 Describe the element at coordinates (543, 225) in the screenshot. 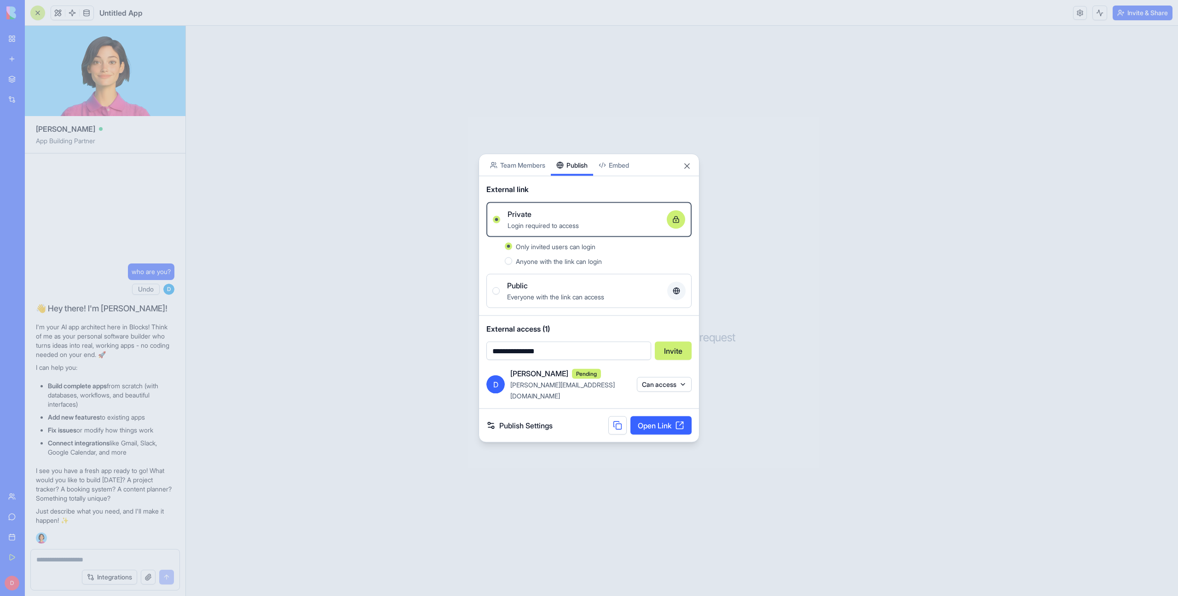

I see `span: Login required to access` at that location.